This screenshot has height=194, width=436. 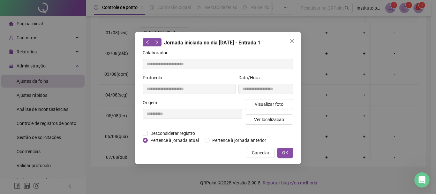 What do you see at coordinates (157, 53) in the screenshot?
I see `label: Colaborador` at bounding box center [157, 53].